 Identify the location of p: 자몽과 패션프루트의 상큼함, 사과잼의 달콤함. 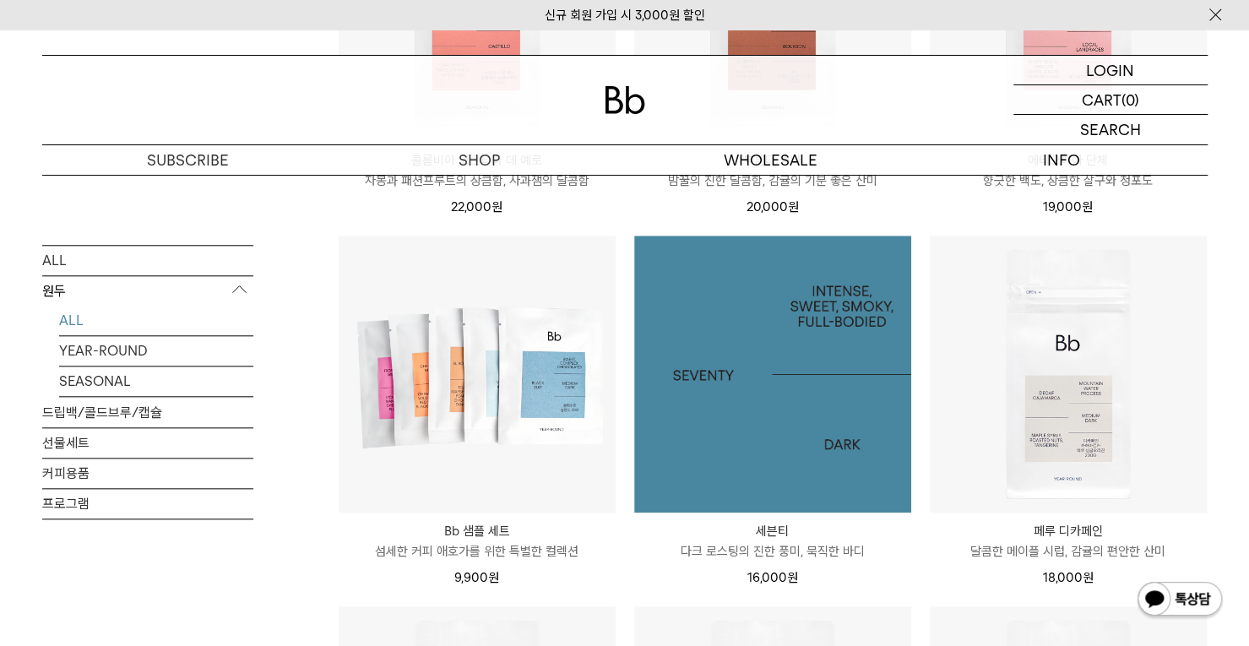
(477, 181).